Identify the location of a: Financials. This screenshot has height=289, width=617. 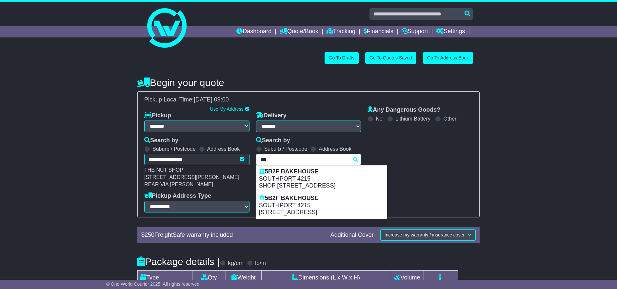
(379, 32).